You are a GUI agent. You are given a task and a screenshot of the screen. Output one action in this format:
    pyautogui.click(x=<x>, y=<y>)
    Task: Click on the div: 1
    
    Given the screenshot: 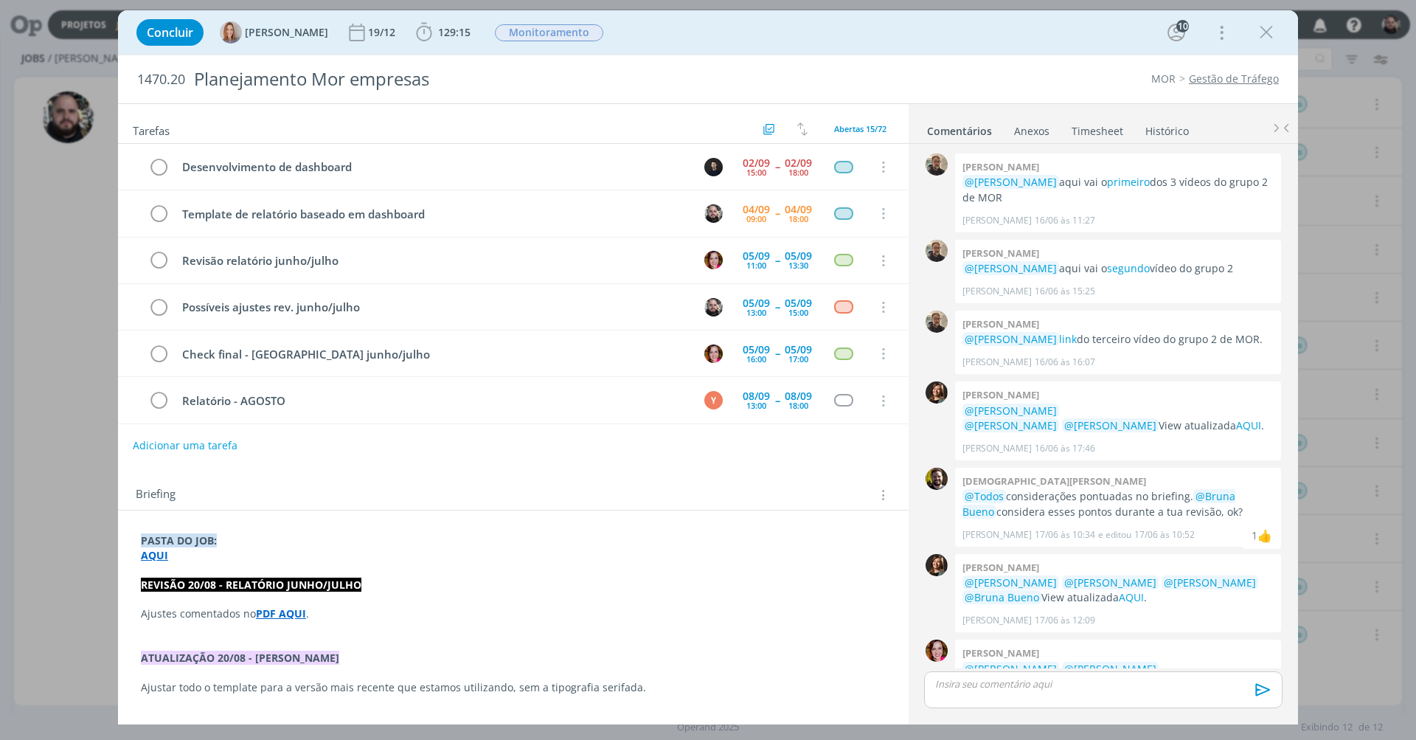 What is the action you would take?
    pyautogui.click(x=1254, y=535)
    